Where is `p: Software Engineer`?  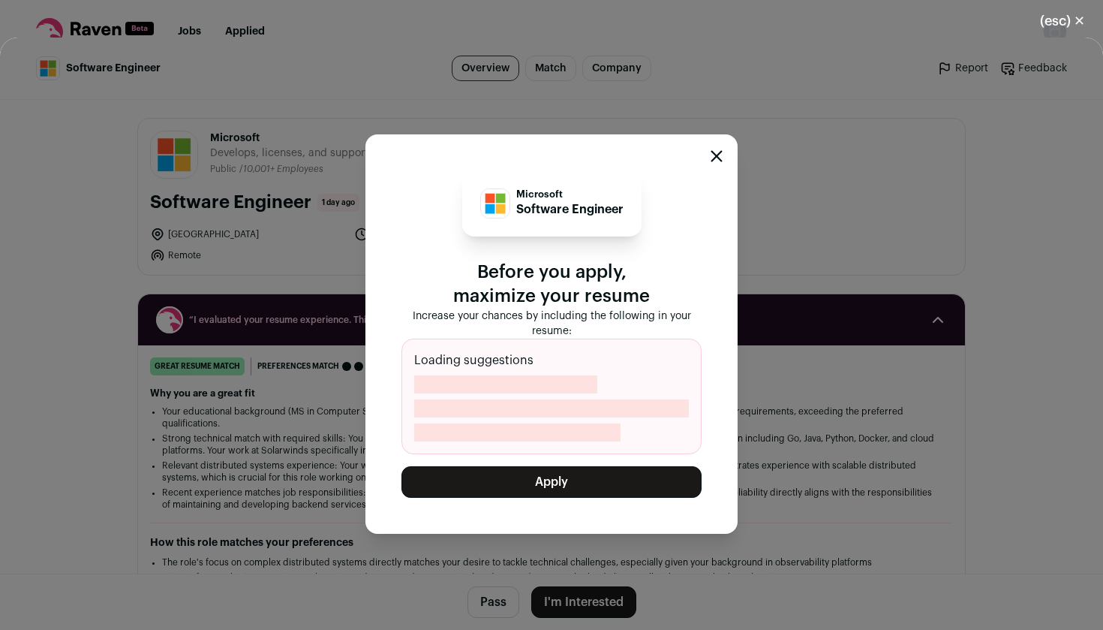 p: Software Engineer is located at coordinates (569, 209).